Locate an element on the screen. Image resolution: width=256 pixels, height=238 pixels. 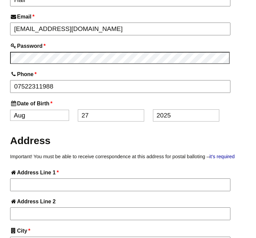
label: Email is located at coordinates (128, 16).